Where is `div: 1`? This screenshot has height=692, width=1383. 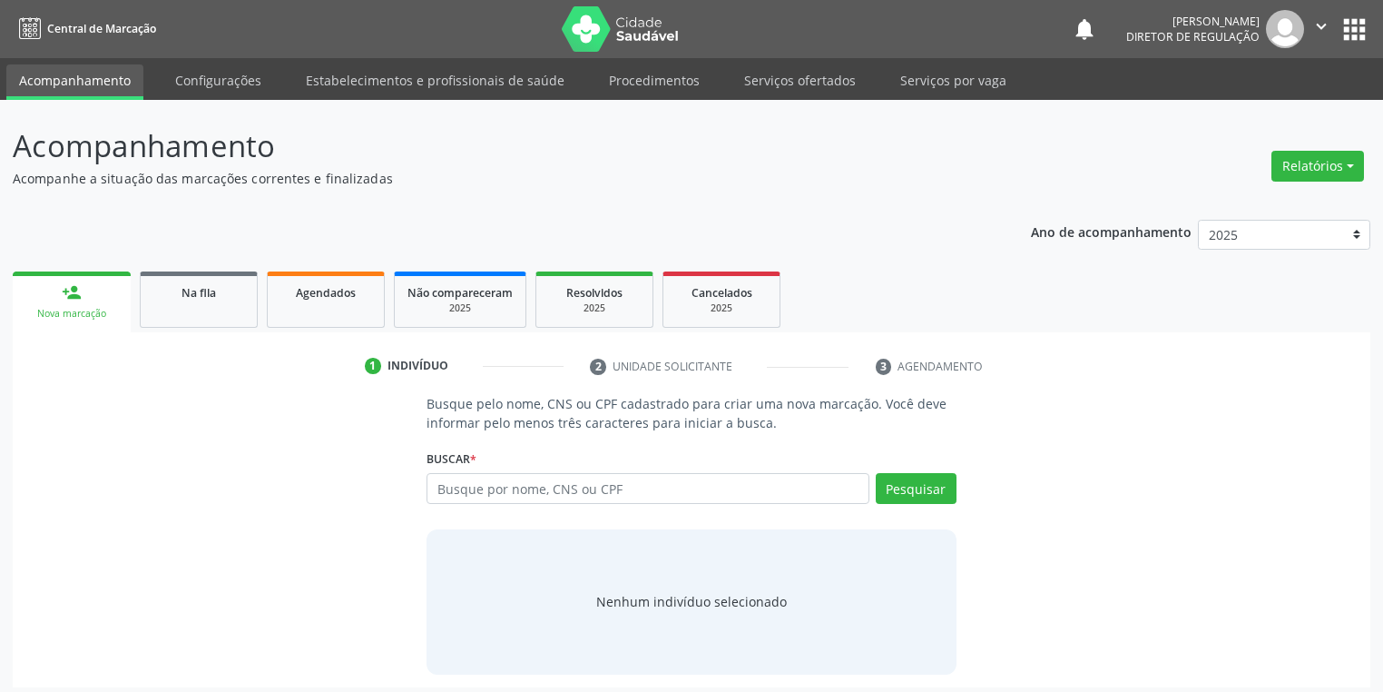 div: 1 is located at coordinates (373, 366).